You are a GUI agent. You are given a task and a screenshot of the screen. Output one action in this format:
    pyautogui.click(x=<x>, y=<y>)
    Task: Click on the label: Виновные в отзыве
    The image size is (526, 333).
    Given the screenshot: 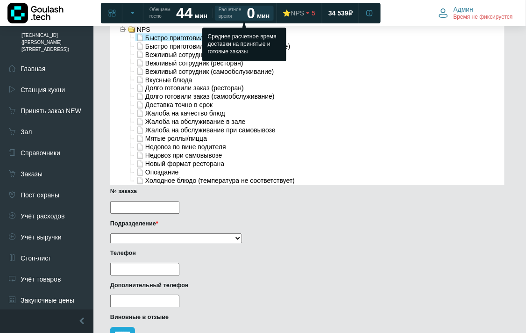 What is the action you would take?
    pyautogui.click(x=308, y=317)
    